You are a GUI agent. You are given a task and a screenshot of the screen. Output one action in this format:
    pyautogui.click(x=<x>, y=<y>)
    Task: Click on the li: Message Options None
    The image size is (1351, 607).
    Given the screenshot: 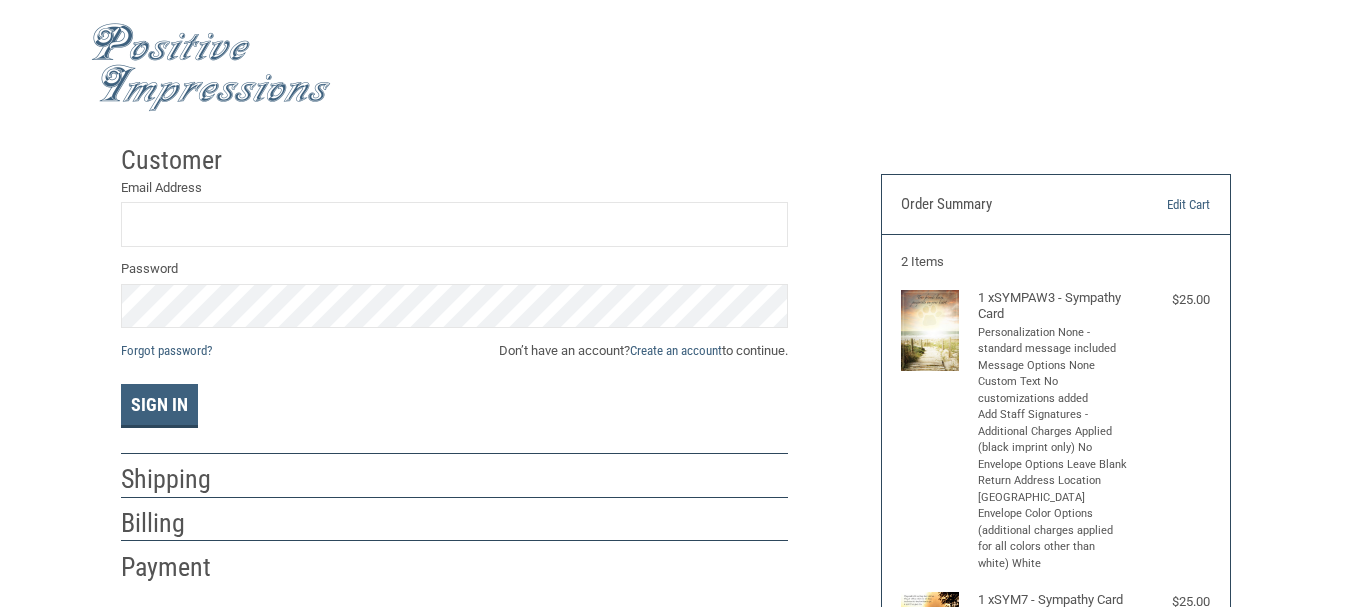 What is the action you would take?
    pyautogui.click(x=1053, y=366)
    